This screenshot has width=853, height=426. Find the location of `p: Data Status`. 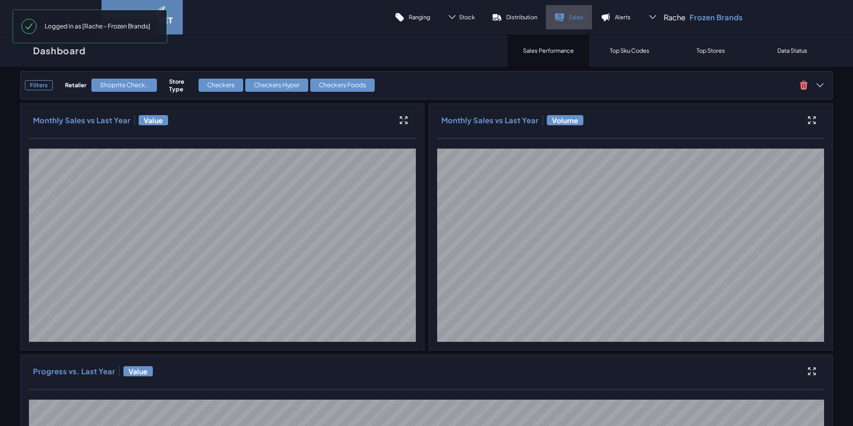

p: Data Status is located at coordinates (792, 50).